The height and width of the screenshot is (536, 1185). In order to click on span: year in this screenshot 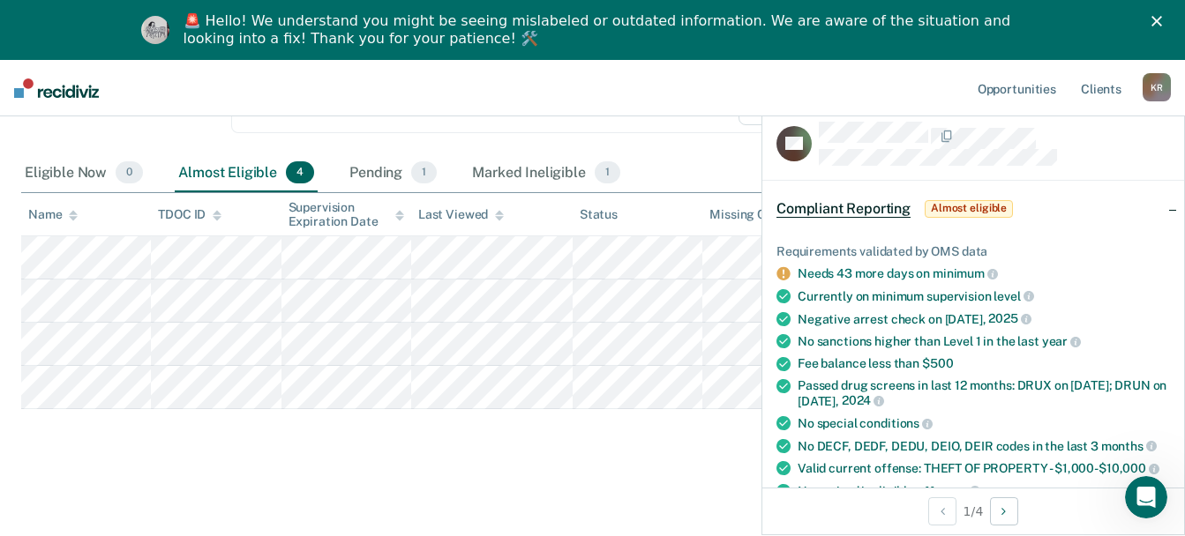, I will do `click(1061, 341)`.